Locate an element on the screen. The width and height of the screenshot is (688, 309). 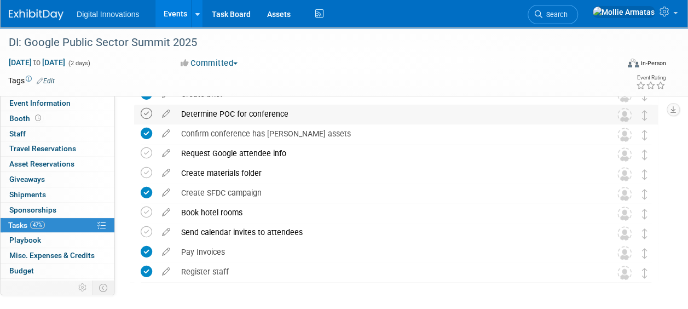
span: 47% is located at coordinates (37, 224).